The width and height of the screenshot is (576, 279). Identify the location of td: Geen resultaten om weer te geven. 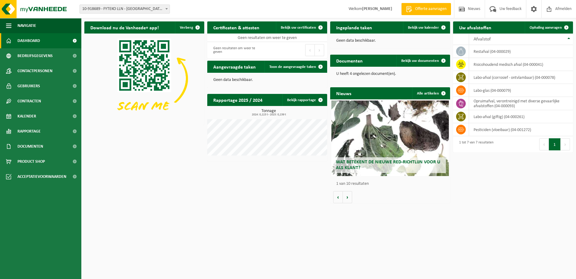
(267, 38).